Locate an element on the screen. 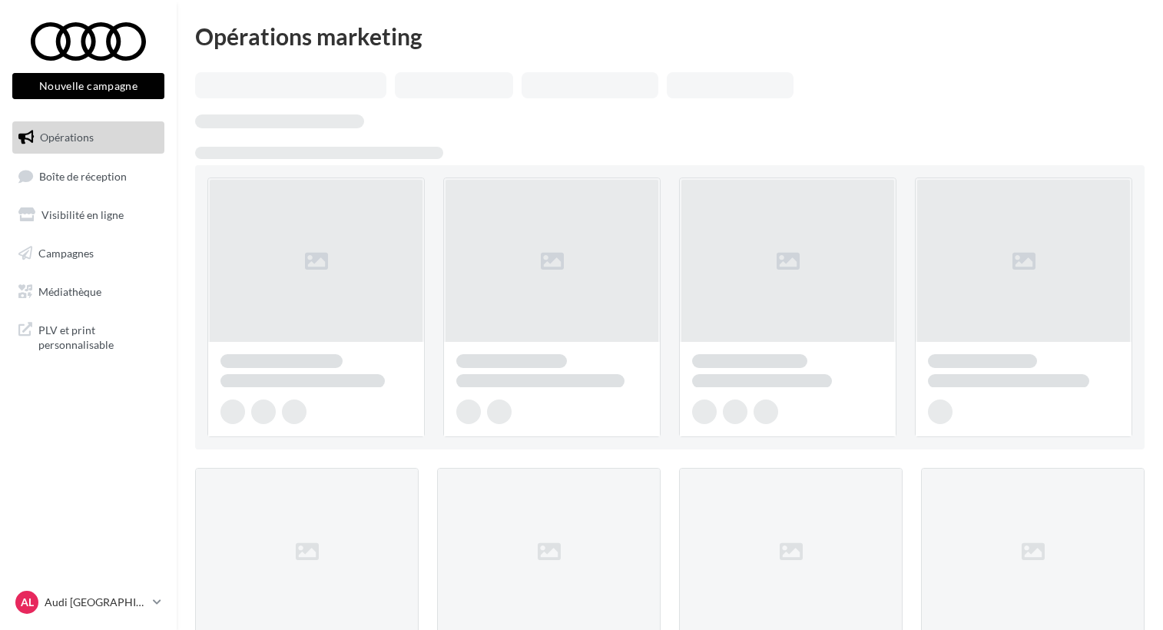 This screenshot has width=1163, height=630. a: PLV et print personnalisable is located at coordinates (88, 336).